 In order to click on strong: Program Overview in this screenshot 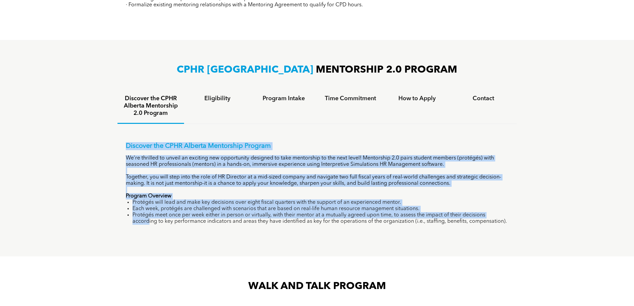, I will do `click(148, 196)`.